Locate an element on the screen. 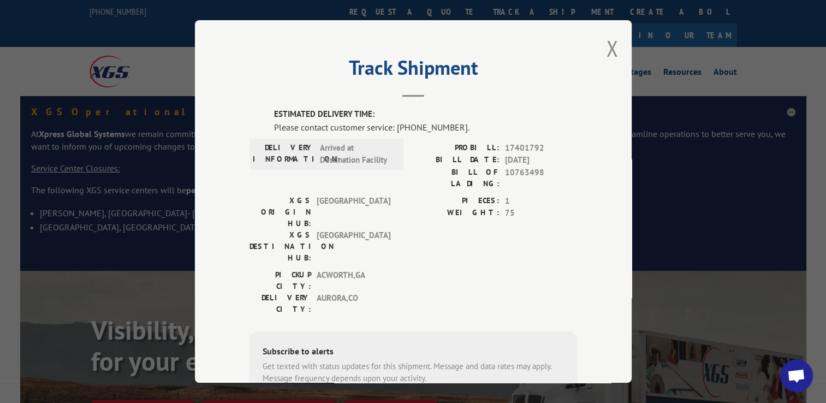 The height and width of the screenshot is (403, 826). span: AURORA , CO is located at coordinates (353, 303).